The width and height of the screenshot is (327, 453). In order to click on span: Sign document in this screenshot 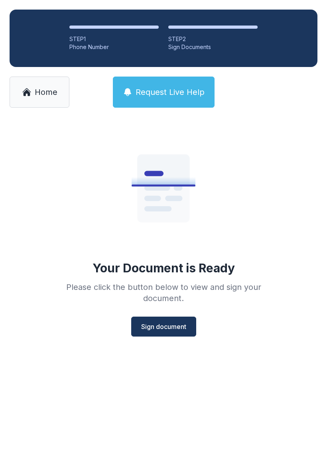, I will do `click(163, 327)`.